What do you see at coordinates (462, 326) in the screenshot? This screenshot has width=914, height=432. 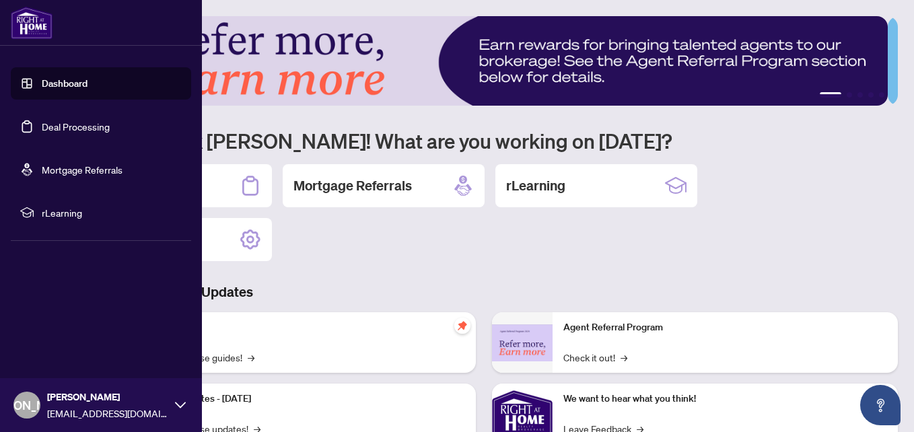 I see `span: pushpin` at bounding box center [462, 326].